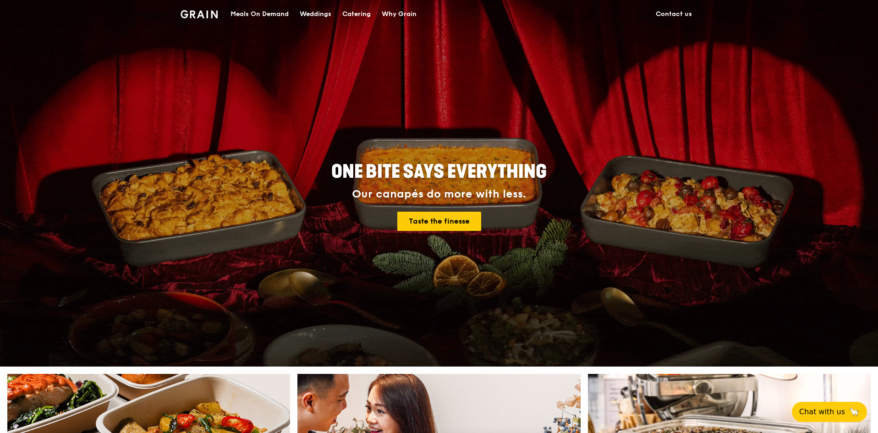 This screenshot has height=433, width=878. I want to click on div: Meals On Demand, so click(259, 14).